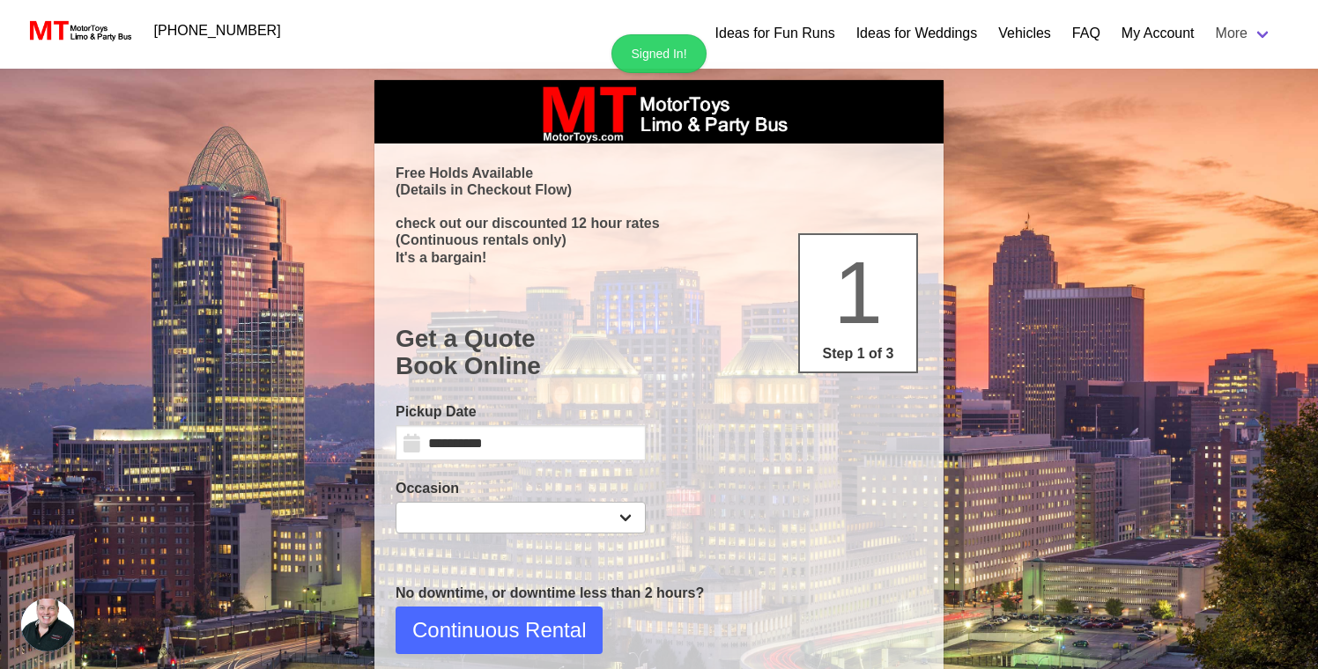  Describe the element at coordinates (659, 173) in the screenshot. I see `p: Free Holds Available` at that location.